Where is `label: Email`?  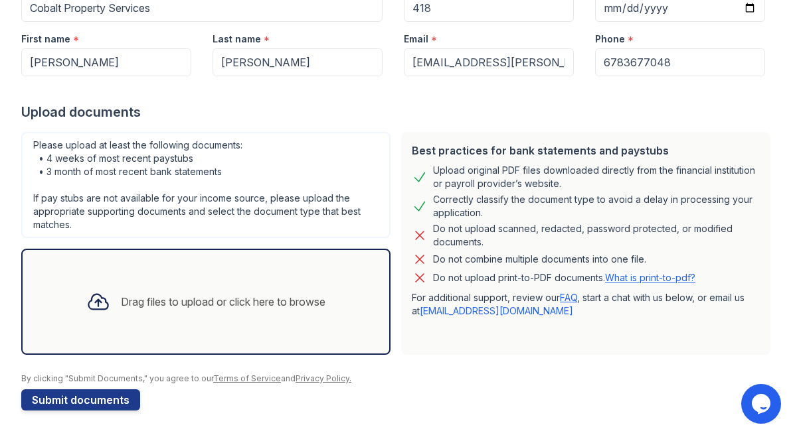
label: Email is located at coordinates (416, 39).